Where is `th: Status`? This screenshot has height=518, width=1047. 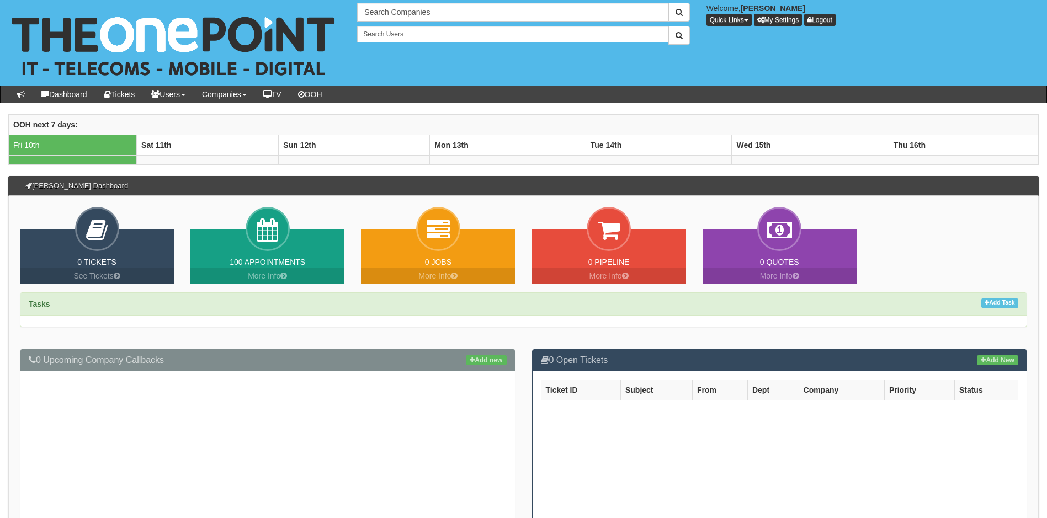 th: Status is located at coordinates (986, 390).